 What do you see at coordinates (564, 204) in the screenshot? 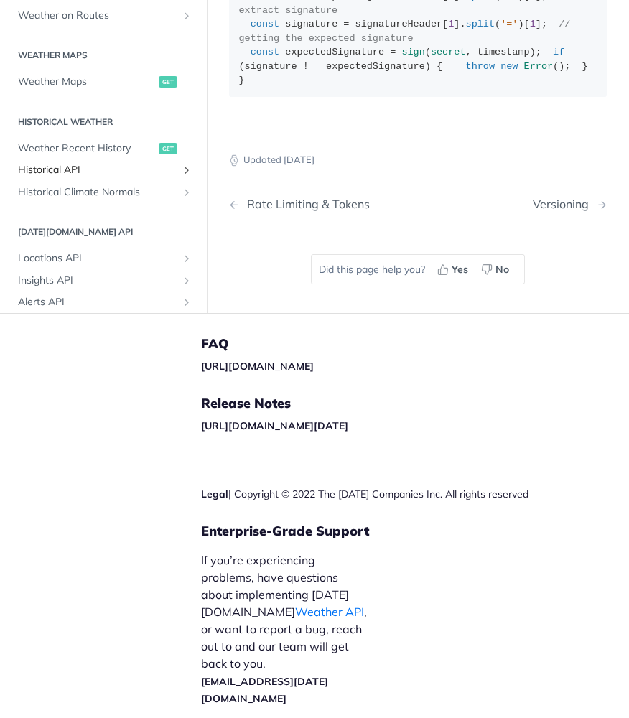
I see `div: Versioning` at bounding box center [564, 204].